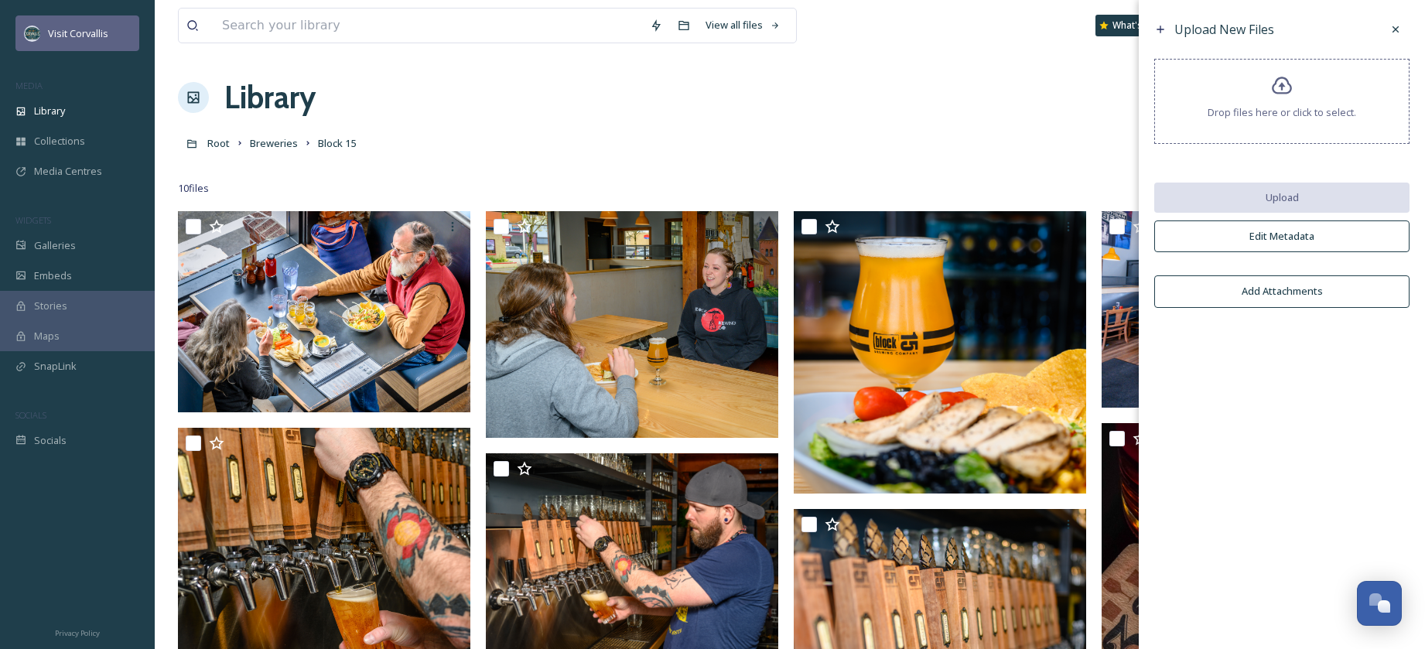  Describe the element at coordinates (77, 632) in the screenshot. I see `a: Privacy Policy` at that location.